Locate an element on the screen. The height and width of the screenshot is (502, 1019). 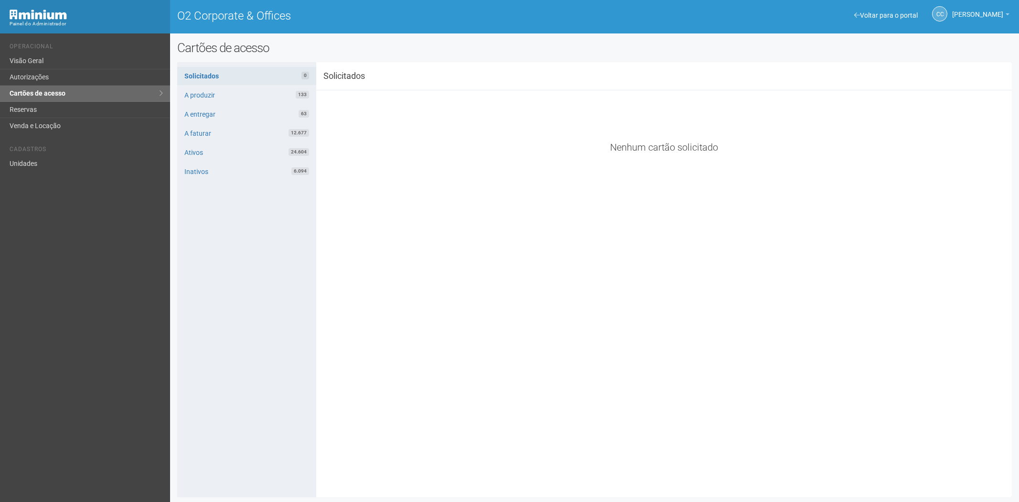
span: Camila Catarina Lima is located at coordinates (978, 10).